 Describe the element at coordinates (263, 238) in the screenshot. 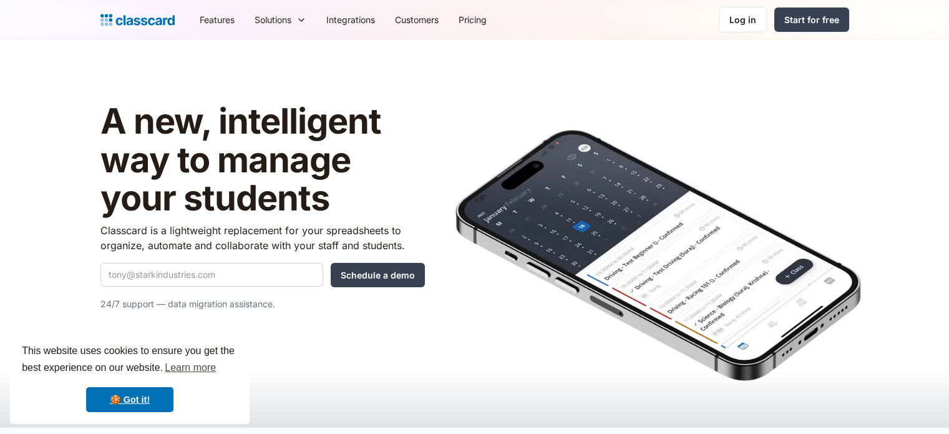

I see `p: Classcard is a lightweight replacement for your spreadsheets to organize, automate and collaborat...` at that location.